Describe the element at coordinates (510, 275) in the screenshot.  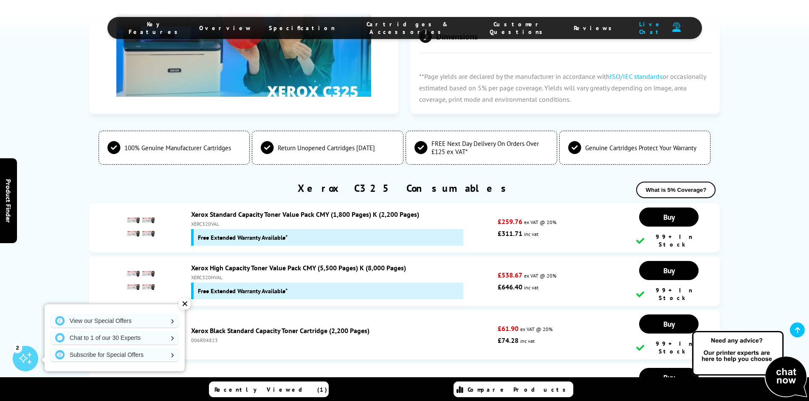
I see `strong: £538.67` at that location.